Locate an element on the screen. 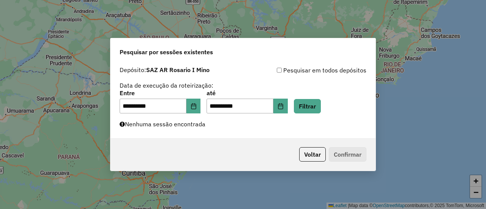 The image size is (486, 209). strong: SAZ AR Rosario I Mino is located at coordinates (178, 70).